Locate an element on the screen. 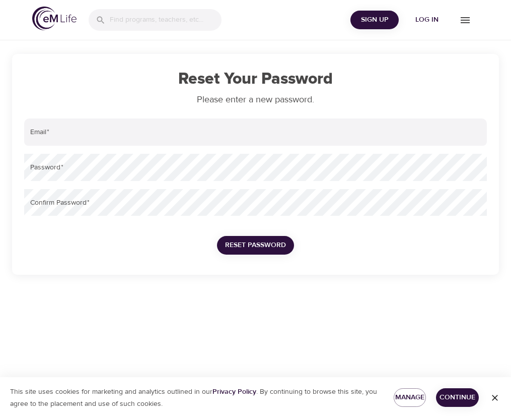 This screenshot has height=418, width=511. button: Continue is located at coordinates (457, 397).